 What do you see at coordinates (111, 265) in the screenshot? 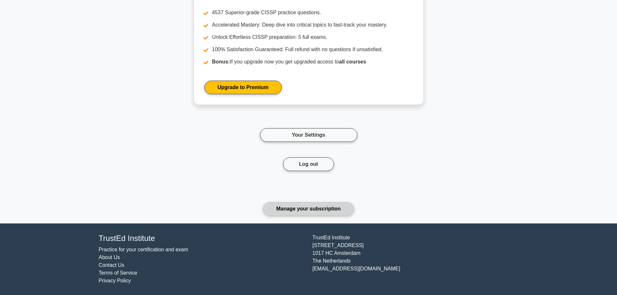
I see `a: Contact Us` at bounding box center [111, 265].